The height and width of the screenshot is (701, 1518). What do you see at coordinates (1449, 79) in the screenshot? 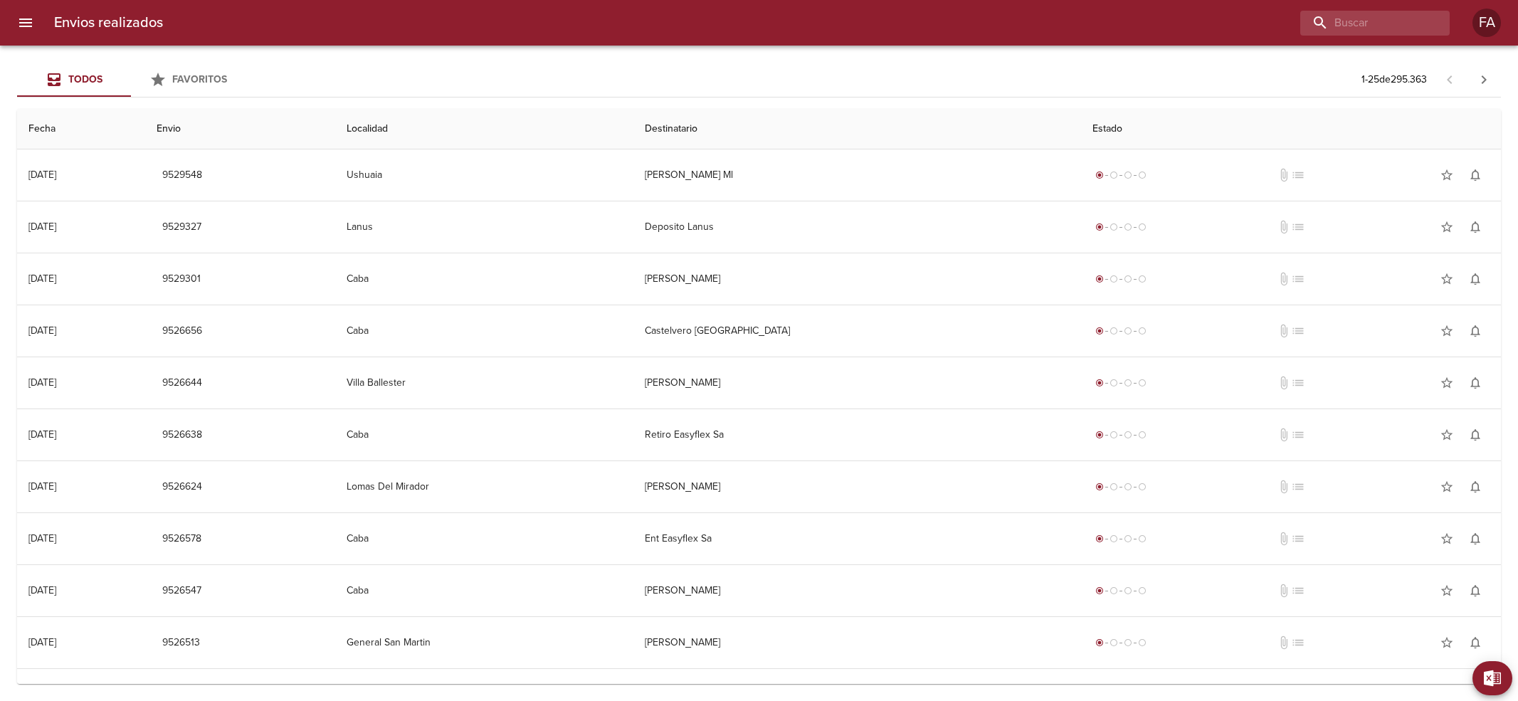
I see `span: Pagina anterior` at bounding box center [1449, 79].